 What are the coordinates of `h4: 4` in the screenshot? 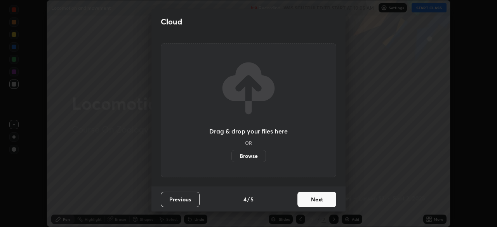 It's located at (245, 199).